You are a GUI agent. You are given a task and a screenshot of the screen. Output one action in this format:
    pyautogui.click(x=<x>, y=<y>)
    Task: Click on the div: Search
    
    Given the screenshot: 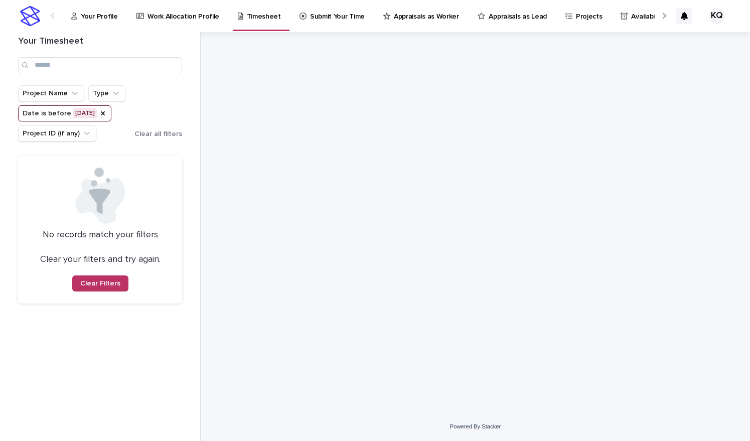 What is the action you would take?
    pyautogui.click(x=100, y=65)
    